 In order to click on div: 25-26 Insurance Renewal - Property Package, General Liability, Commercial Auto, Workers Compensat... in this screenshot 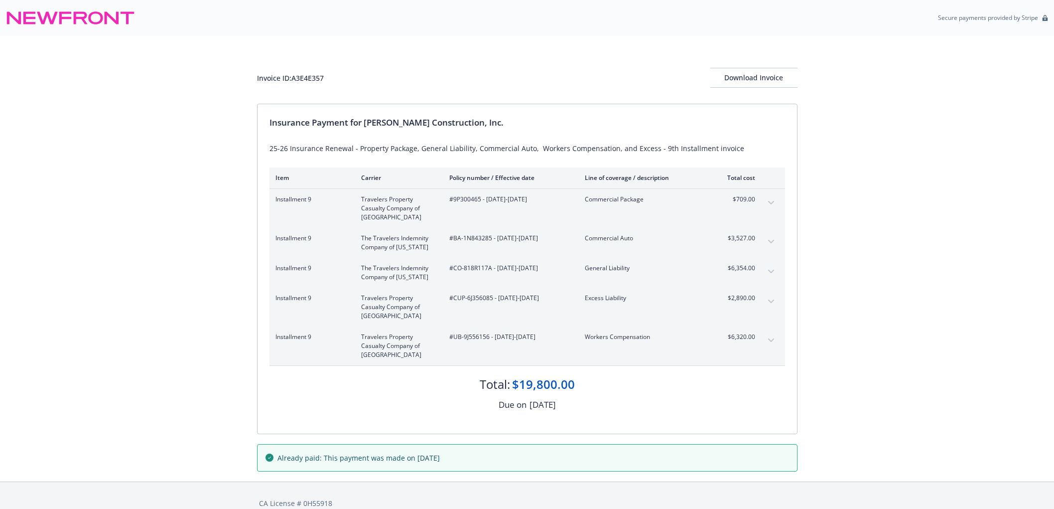, I will do `click(527, 148)`.